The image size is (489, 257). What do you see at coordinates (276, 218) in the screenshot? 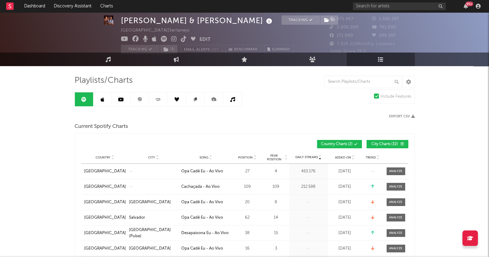
I see `div: 14` at bounding box center [276, 218].